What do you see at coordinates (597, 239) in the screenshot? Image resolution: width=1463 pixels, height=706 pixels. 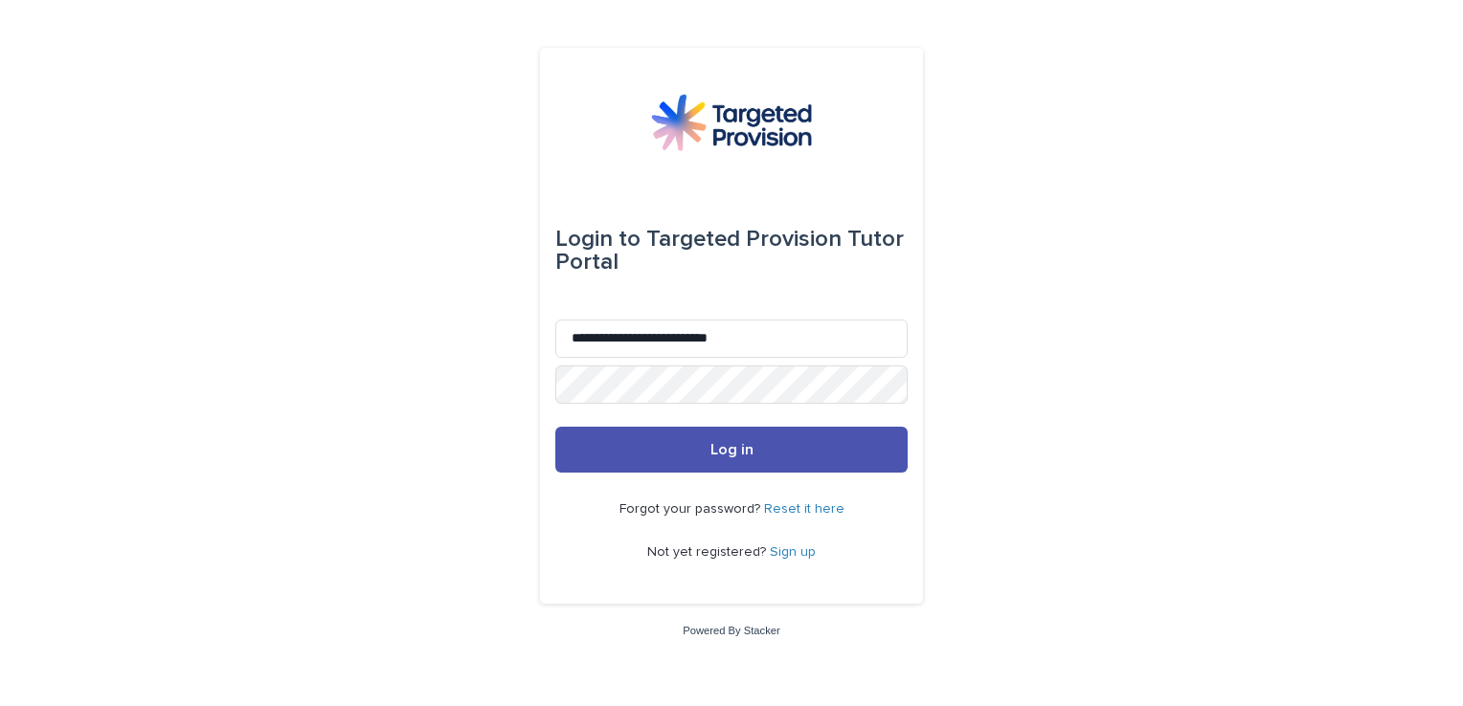 I see `span: Login to` at bounding box center [597, 239].